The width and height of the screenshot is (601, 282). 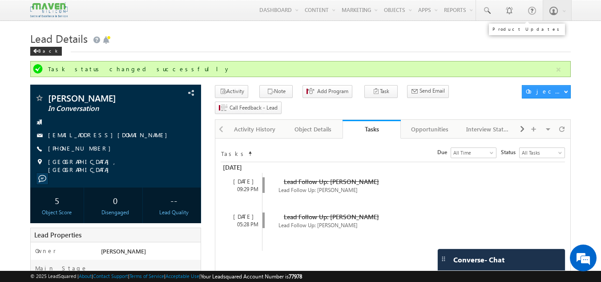 I want to click on td: Tasks, so click(x=234, y=153).